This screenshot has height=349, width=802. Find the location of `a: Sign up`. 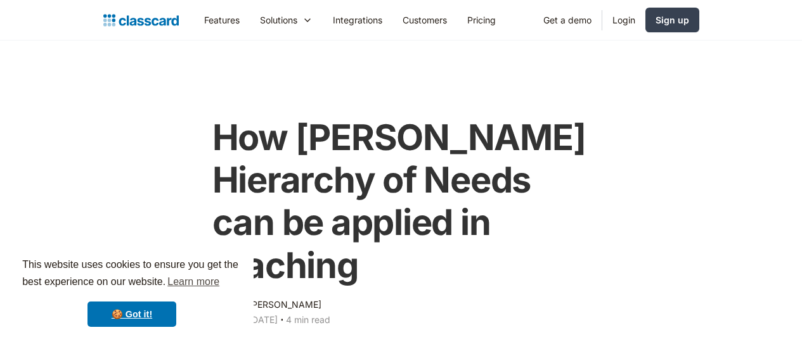

a: Sign up is located at coordinates (672, 20).